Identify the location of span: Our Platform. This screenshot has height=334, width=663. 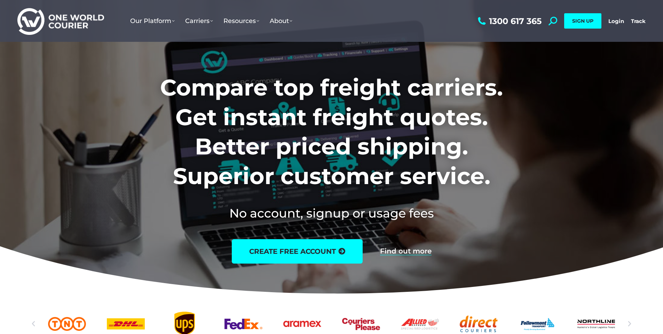
(152, 21).